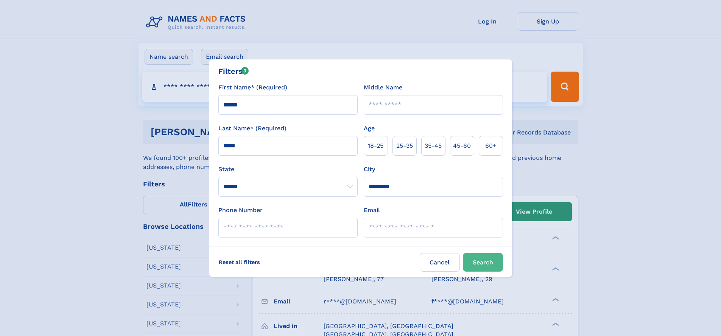  What do you see at coordinates (372, 210) in the screenshot?
I see `label: Email` at bounding box center [372, 210].